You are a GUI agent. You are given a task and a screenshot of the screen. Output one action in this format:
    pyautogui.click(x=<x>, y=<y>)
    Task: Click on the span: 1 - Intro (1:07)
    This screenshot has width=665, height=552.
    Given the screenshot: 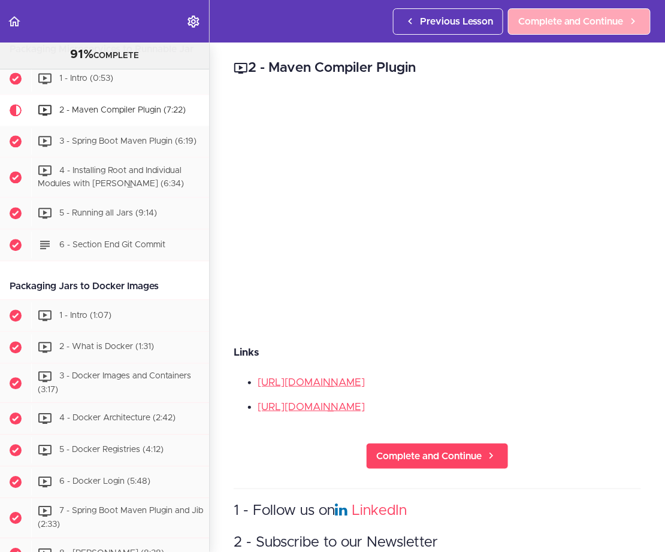 What is the action you would take?
    pyautogui.click(x=85, y=315)
    